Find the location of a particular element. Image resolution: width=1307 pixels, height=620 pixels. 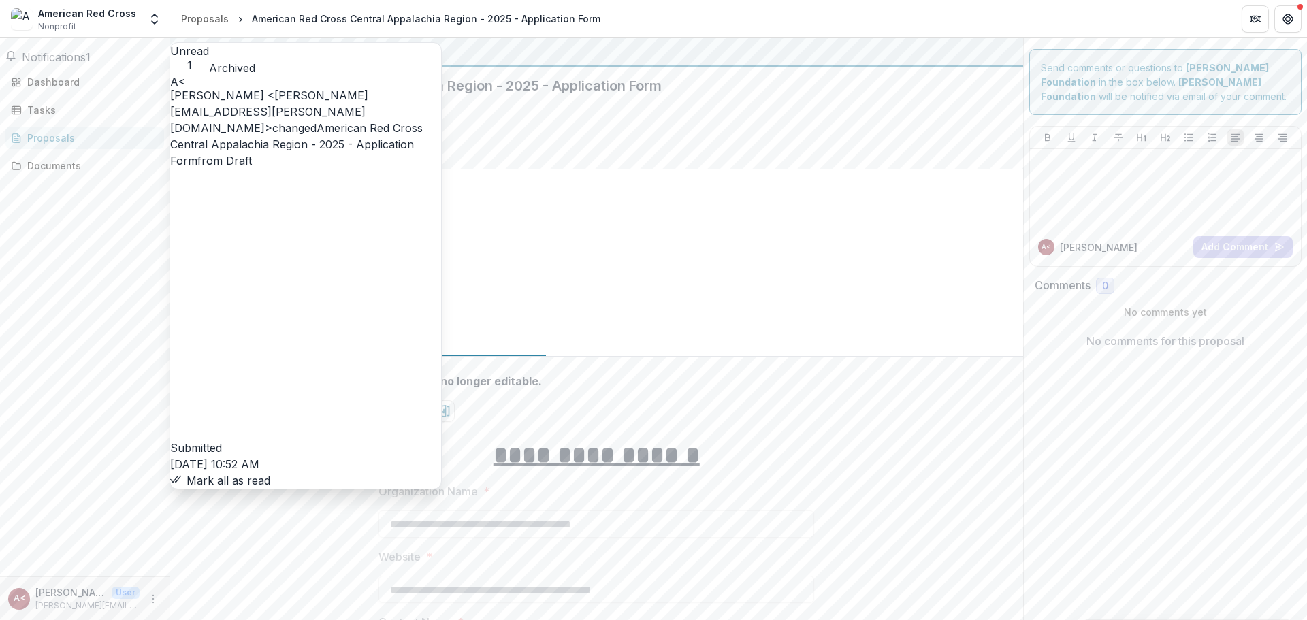

button: Unread is located at coordinates (189, 57).